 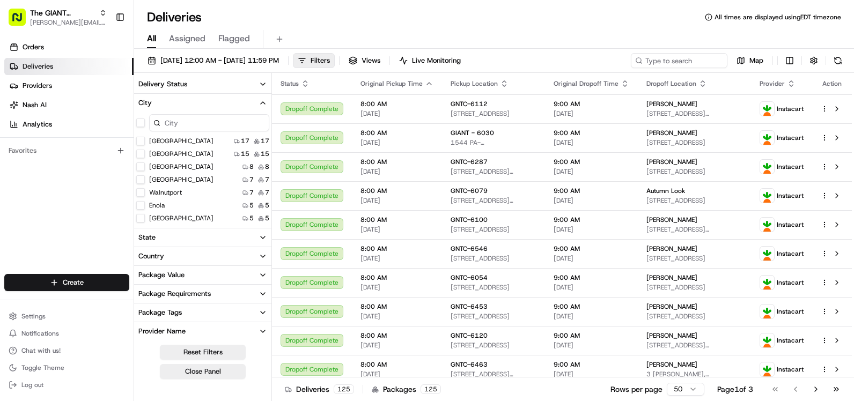 I want to click on div: Country, so click(x=151, y=256).